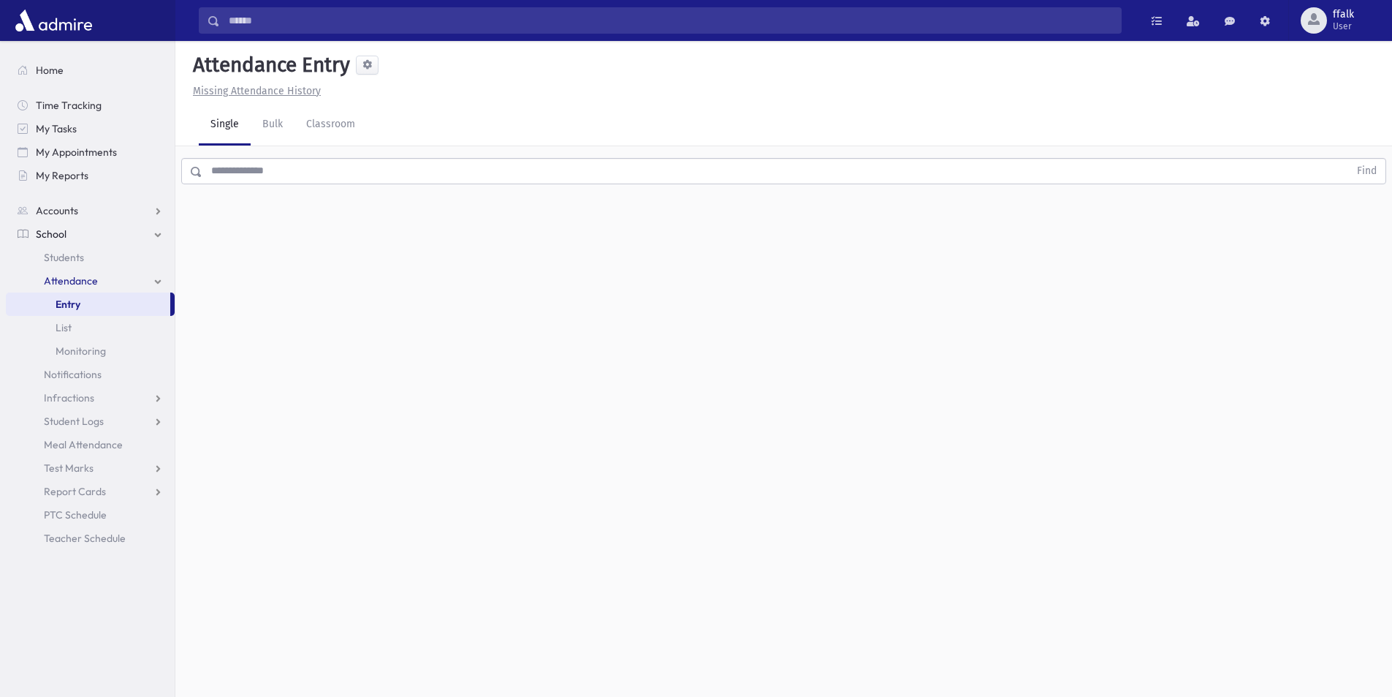 The width and height of the screenshot is (1392, 697). Describe the element at coordinates (90, 257) in the screenshot. I see `a: Students` at that location.